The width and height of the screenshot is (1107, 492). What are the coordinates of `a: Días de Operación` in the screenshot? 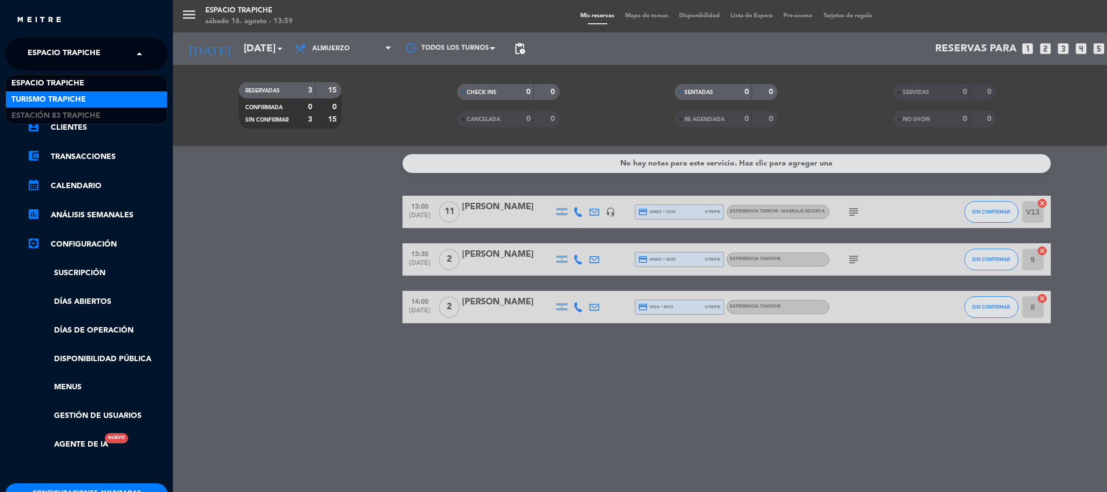 It's located at (97, 330).